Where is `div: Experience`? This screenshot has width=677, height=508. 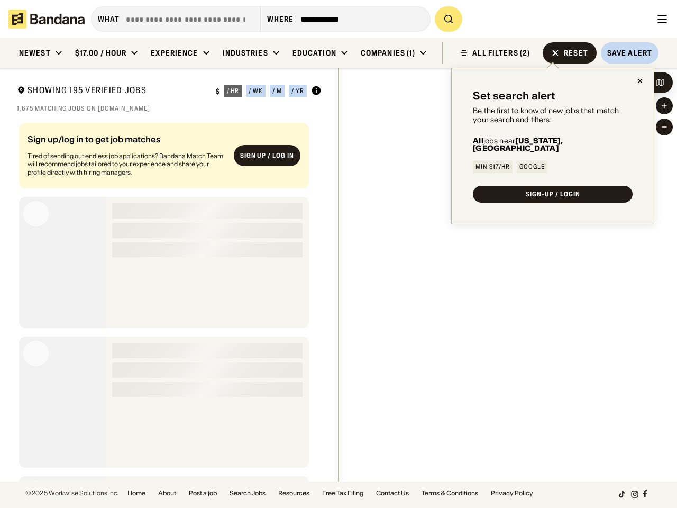
div: Experience is located at coordinates (174, 53).